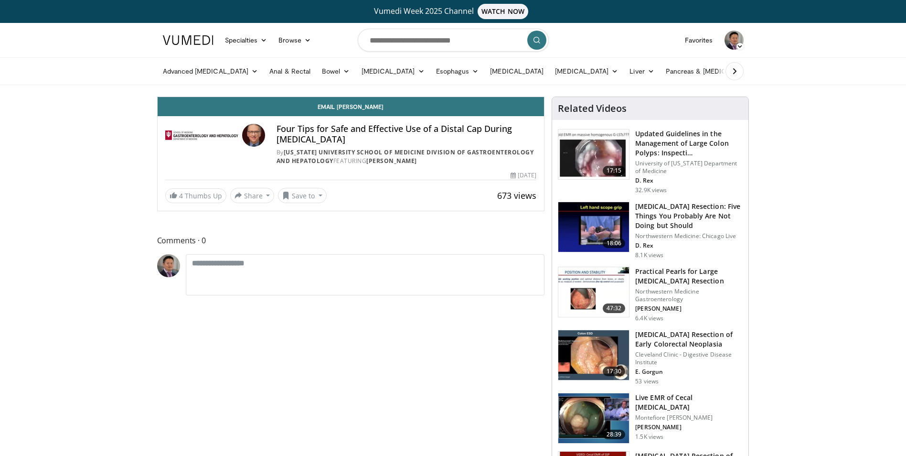  What do you see at coordinates (594, 154) in the screenshot?
I see `img: dfcfcb0d-b871-4e1a-9f0c-9f64970f7dd8.150x105_q85_crop-smart_upscale.jpg` at bounding box center [594, 154].